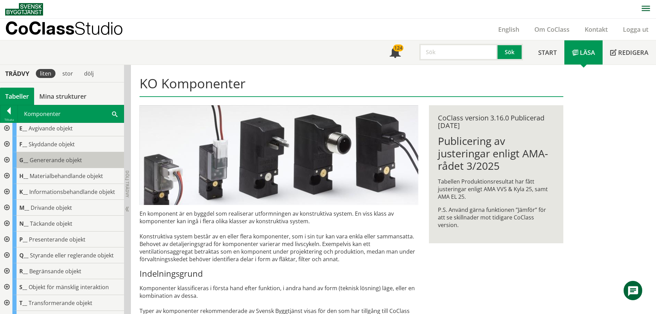  Describe the element at coordinates (51, 207) in the screenshot. I see `span: Drivande objekt` at that location.